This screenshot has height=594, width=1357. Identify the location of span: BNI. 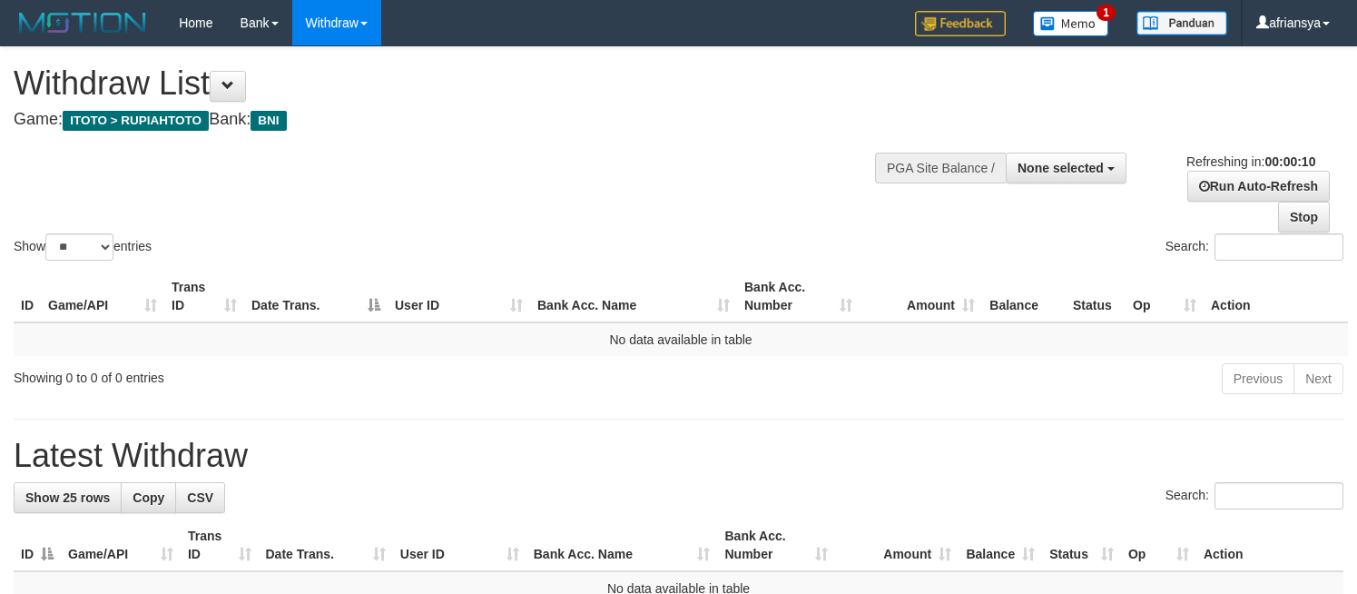
(268, 121).